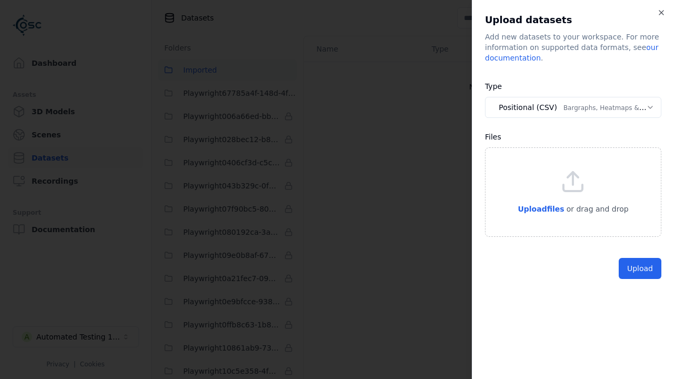 The width and height of the screenshot is (674, 379). Describe the element at coordinates (493, 86) in the screenshot. I see `label: Type` at that location.